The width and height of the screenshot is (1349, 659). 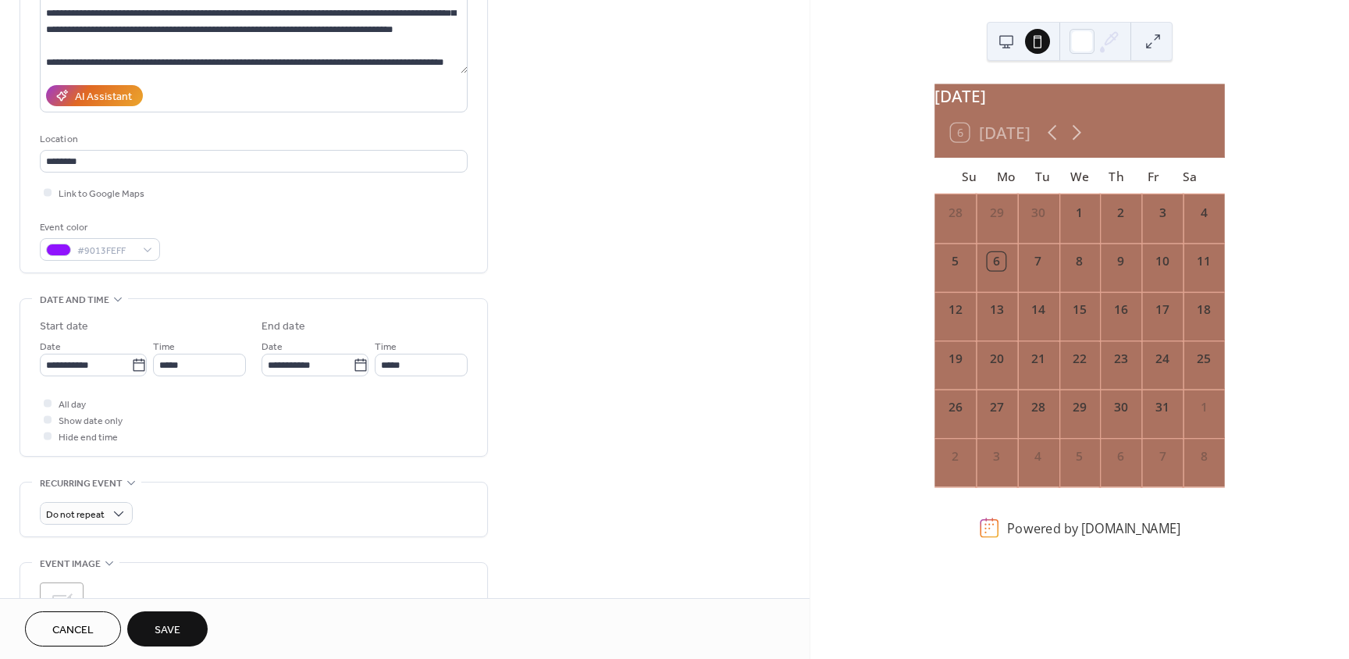 What do you see at coordinates (1037, 358) in the screenshot?
I see `div: 21` at bounding box center [1037, 358].